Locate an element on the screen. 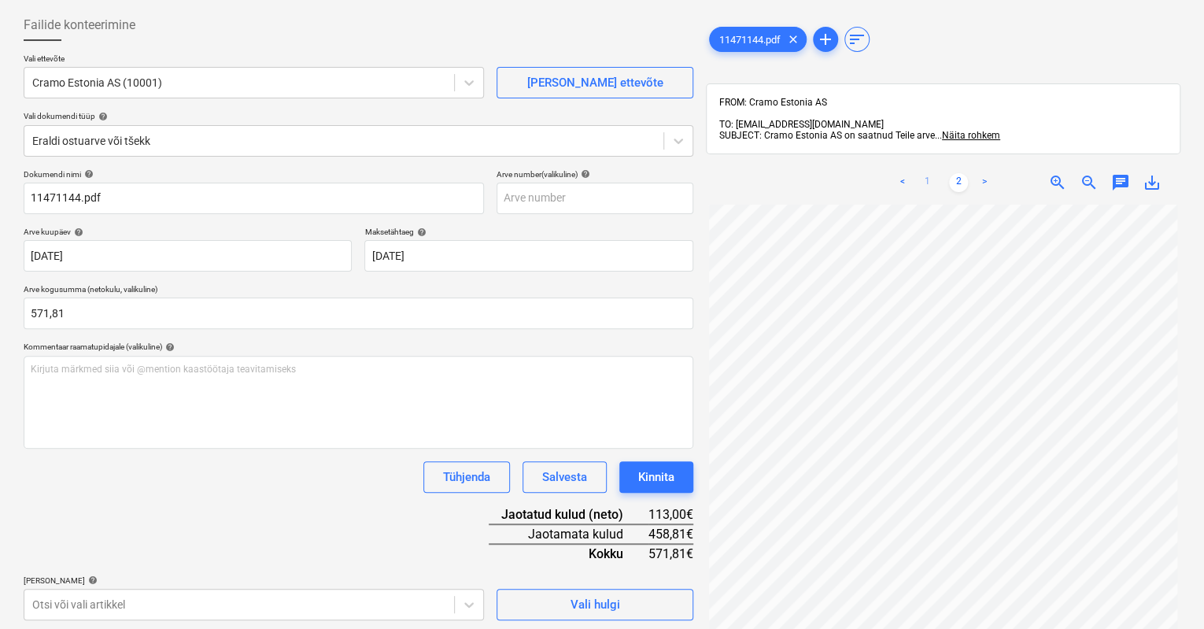 The image size is (1204, 629). a: Page 1 is located at coordinates (927, 183).